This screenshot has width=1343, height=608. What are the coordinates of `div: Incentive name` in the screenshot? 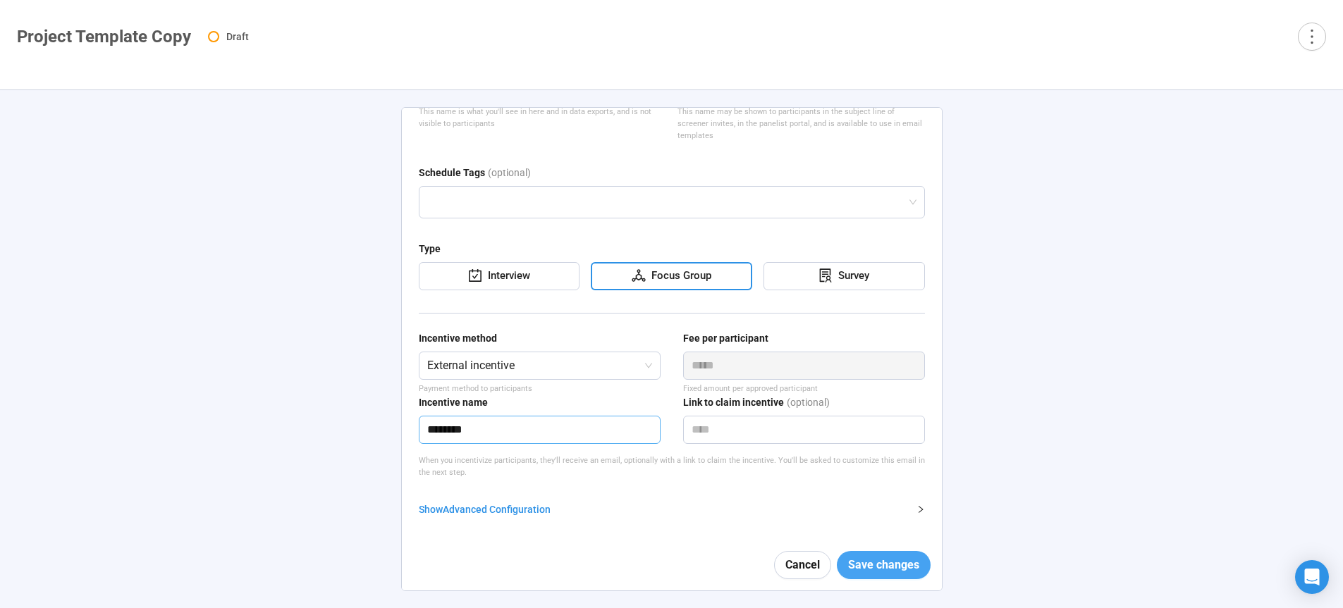 It's located at (453, 403).